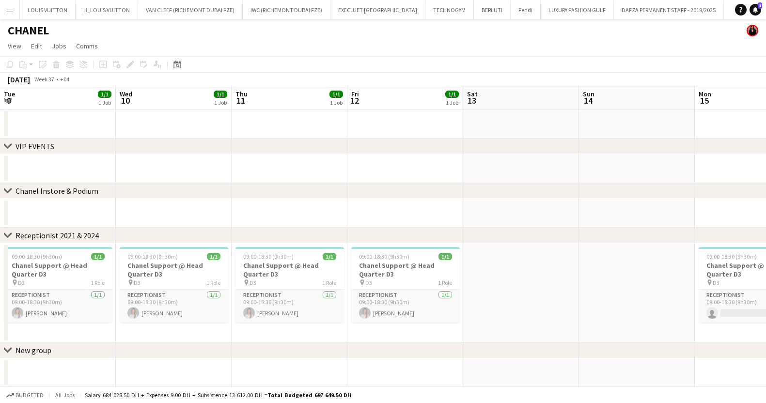 The width and height of the screenshot is (766, 403). Describe the element at coordinates (9, 94) in the screenshot. I see `span: Tue` at that location.